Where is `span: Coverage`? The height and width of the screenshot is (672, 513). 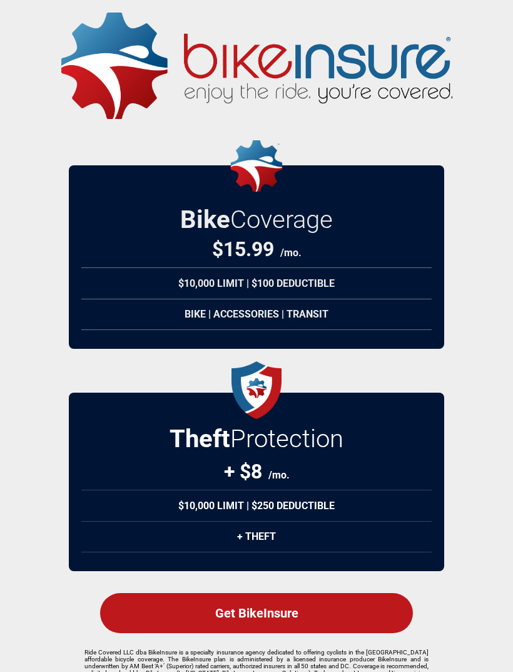
span: Coverage is located at coordinates (282, 219).